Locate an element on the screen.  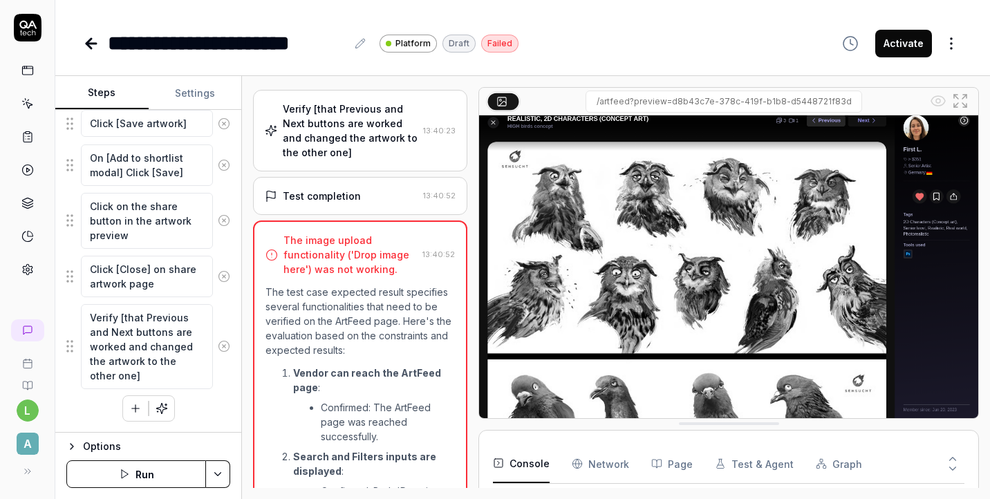
button: Test & Agent is located at coordinates (755, 464).